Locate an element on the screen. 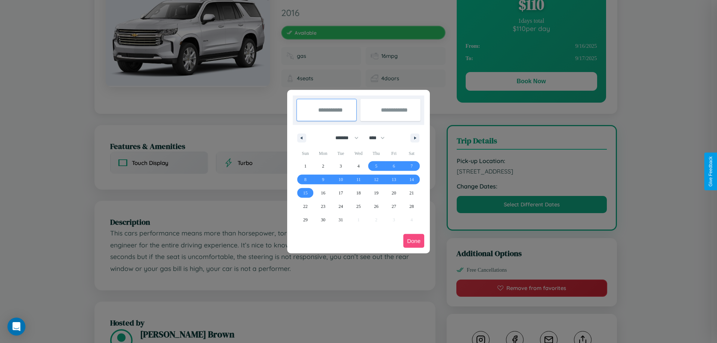  span: Fri is located at coordinates (394, 154).